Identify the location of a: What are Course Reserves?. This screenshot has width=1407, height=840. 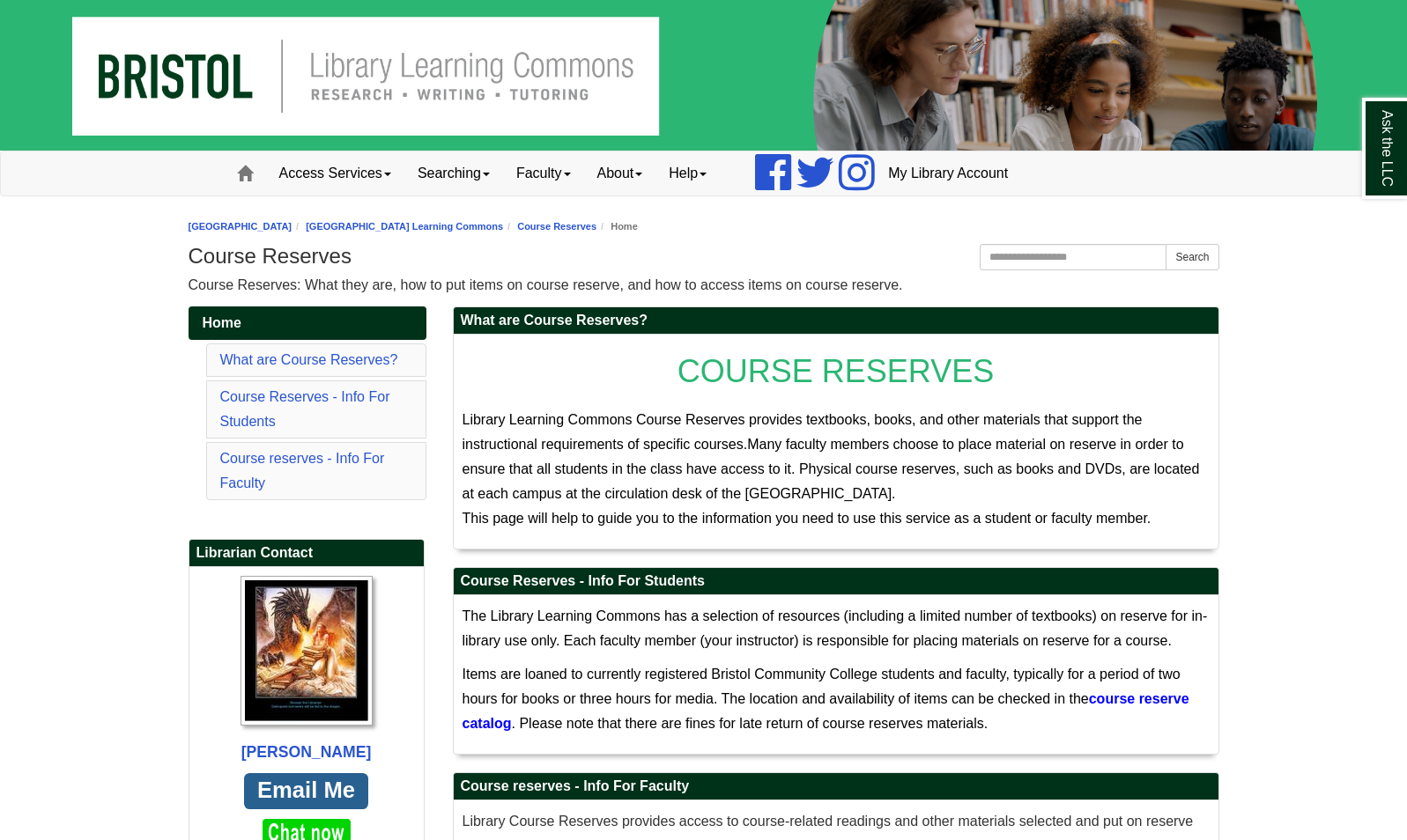
(309, 359).